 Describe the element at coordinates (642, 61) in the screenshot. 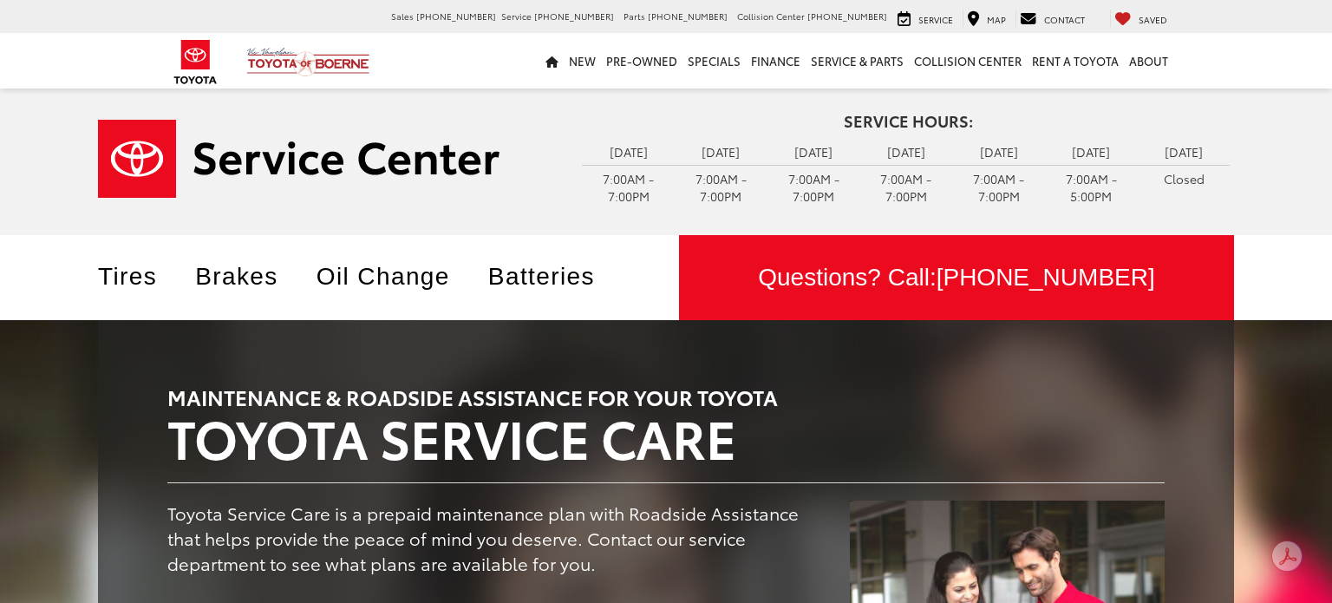

I see `a: Pre-Owned` at that location.